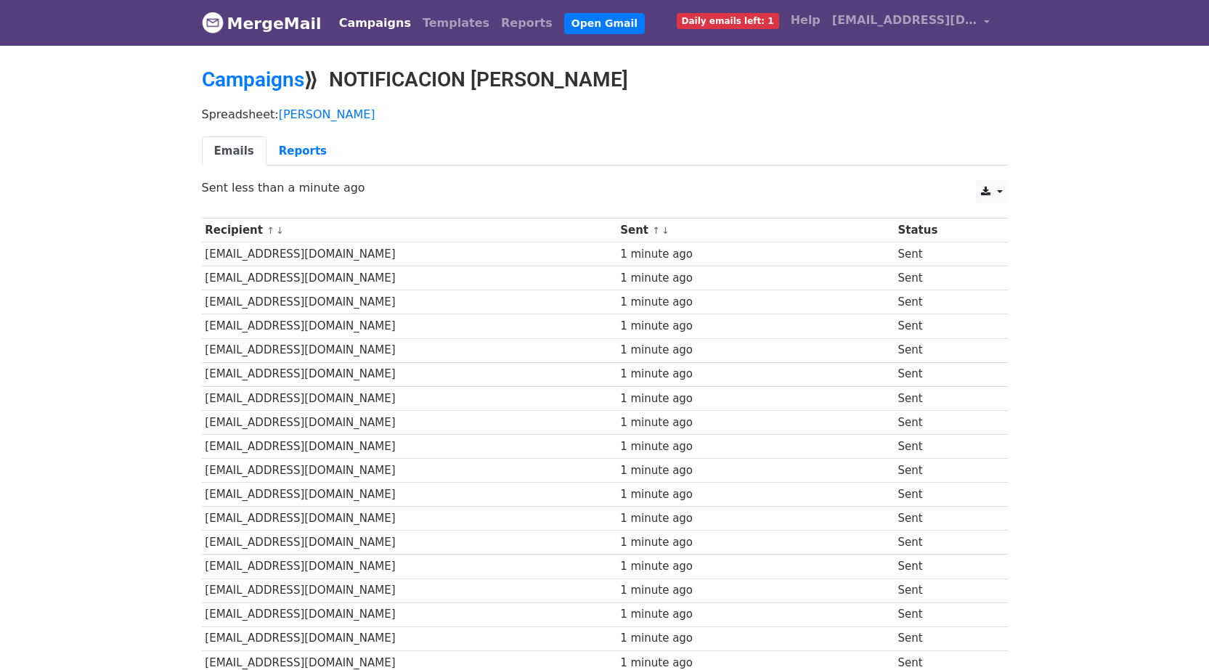 The width and height of the screenshot is (1209, 670). I want to click on a: MergeMail, so click(261, 23).